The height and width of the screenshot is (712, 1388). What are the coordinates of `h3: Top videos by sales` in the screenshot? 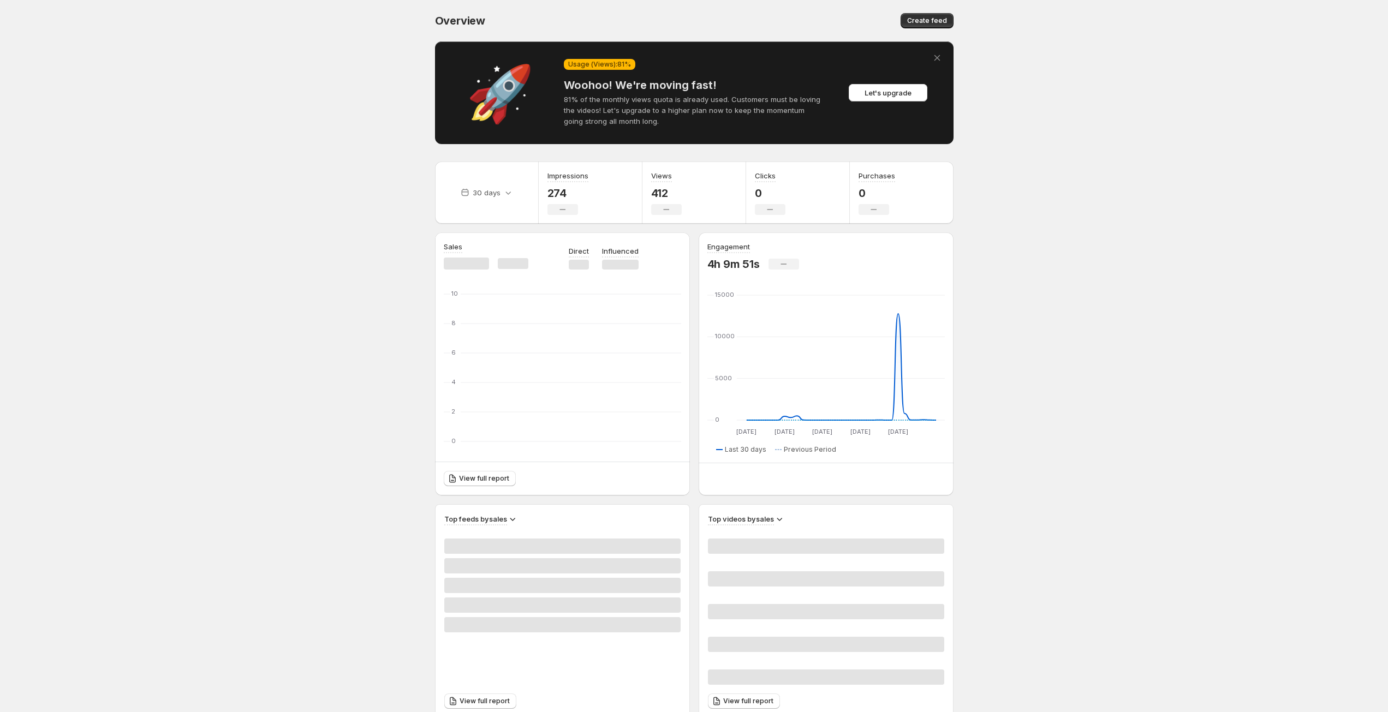 It's located at (741, 519).